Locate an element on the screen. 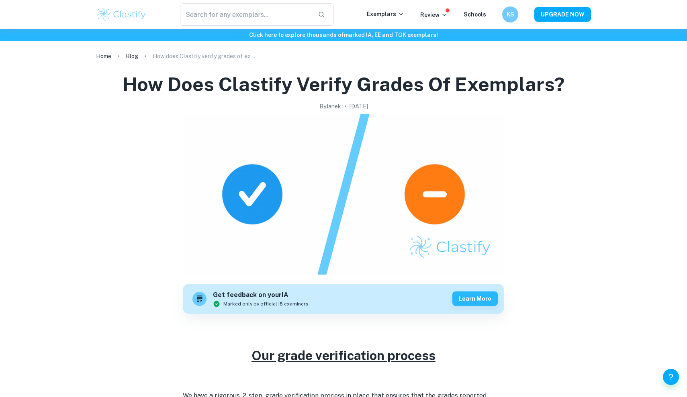  h1: How does Clastify verify grades of exemplars? is located at coordinates (344, 84).